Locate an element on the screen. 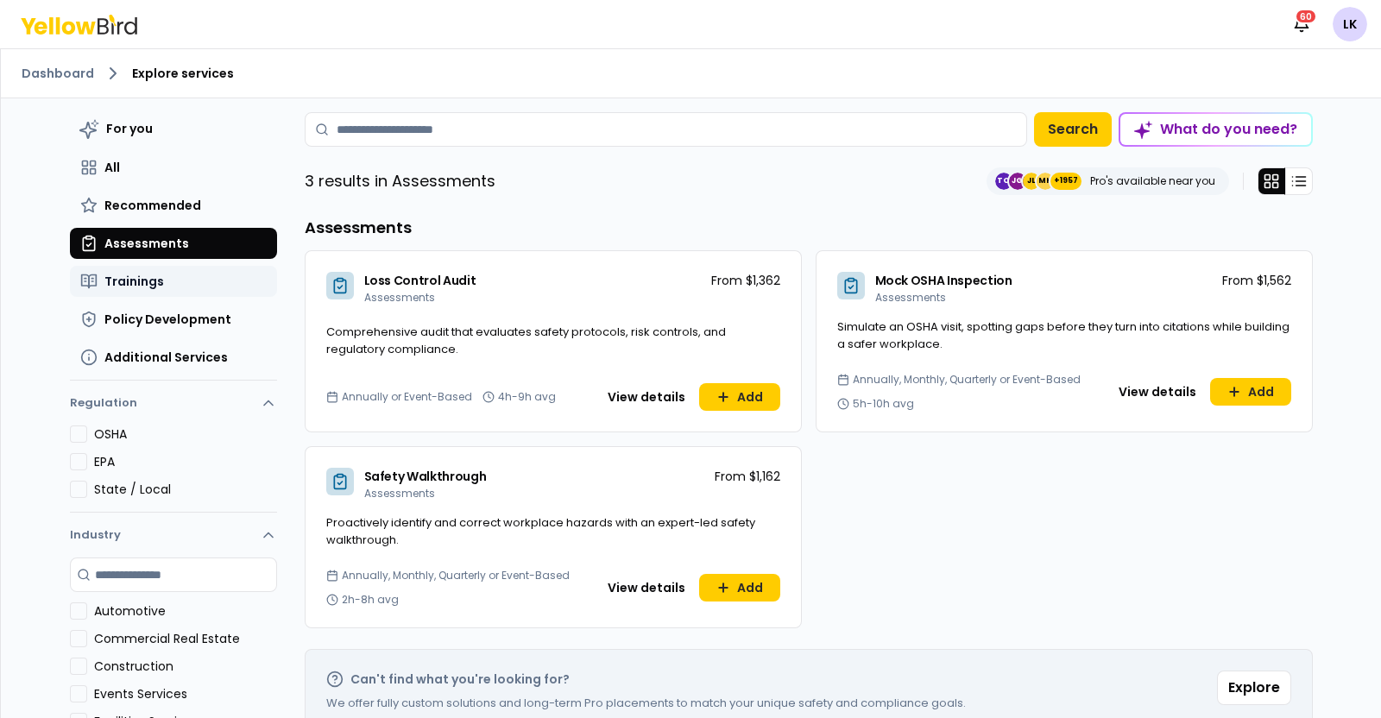 This screenshot has height=718, width=1381. span: Loss Control Audit is located at coordinates (420, 280).